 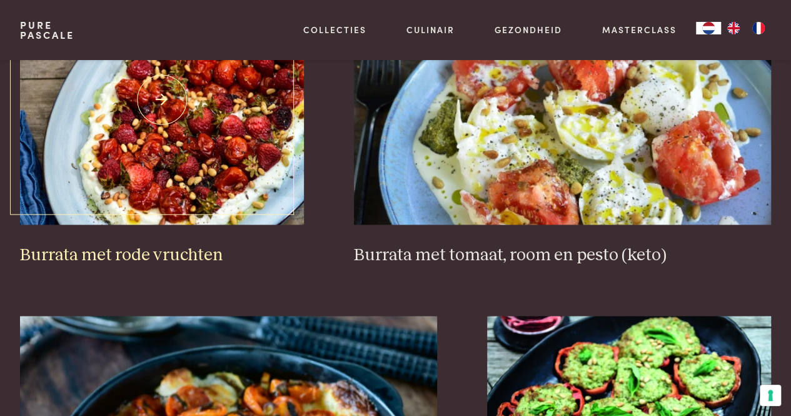 What do you see at coordinates (709, 28) in the screenshot?
I see `div: Language` at bounding box center [709, 28].